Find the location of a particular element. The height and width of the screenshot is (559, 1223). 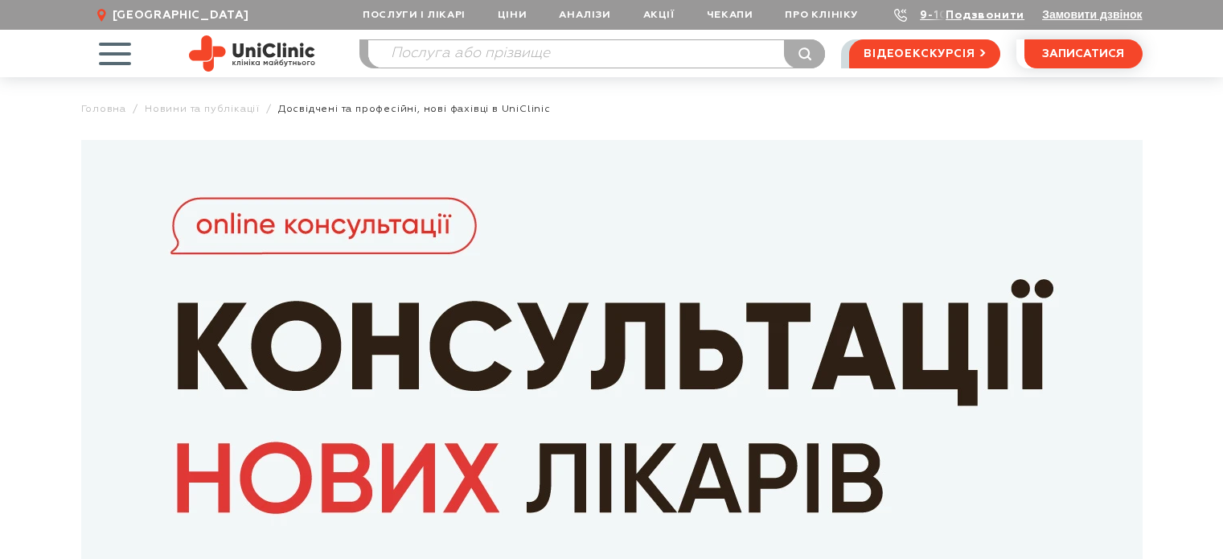

span: відеоекскурсія is located at coordinates (919, 54).